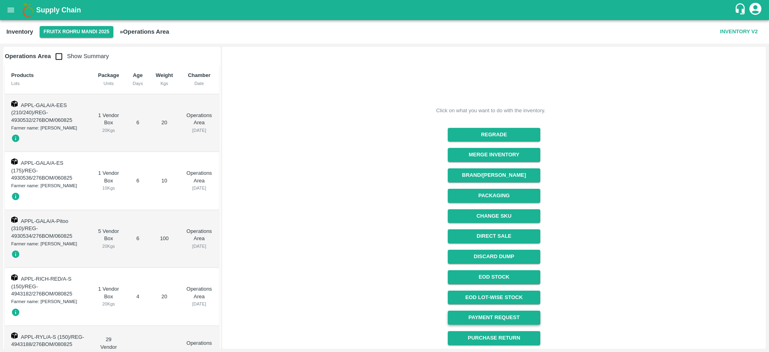  I want to click on span: APPL-RYL/A-S (150)/REG-4943188/276BOM/080825, so click(48, 340).